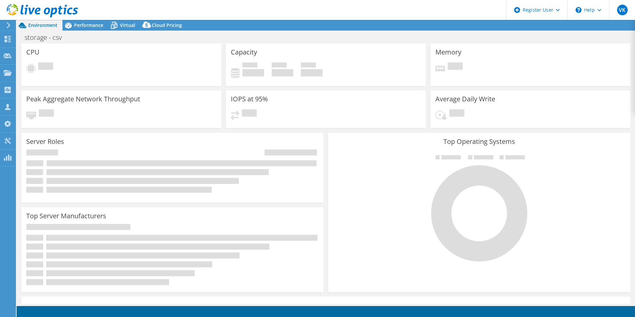  What do you see at coordinates (89, 25) in the screenshot?
I see `span: Performance` at bounding box center [89, 25].